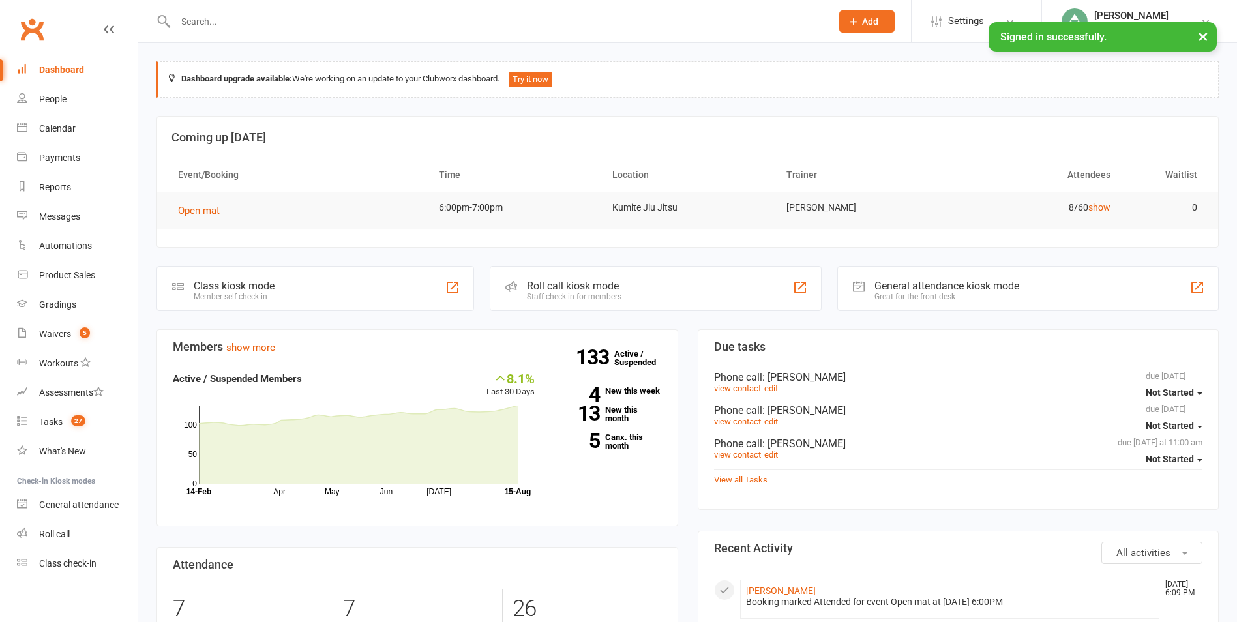  I want to click on div: Last 30 Days, so click(511, 385).